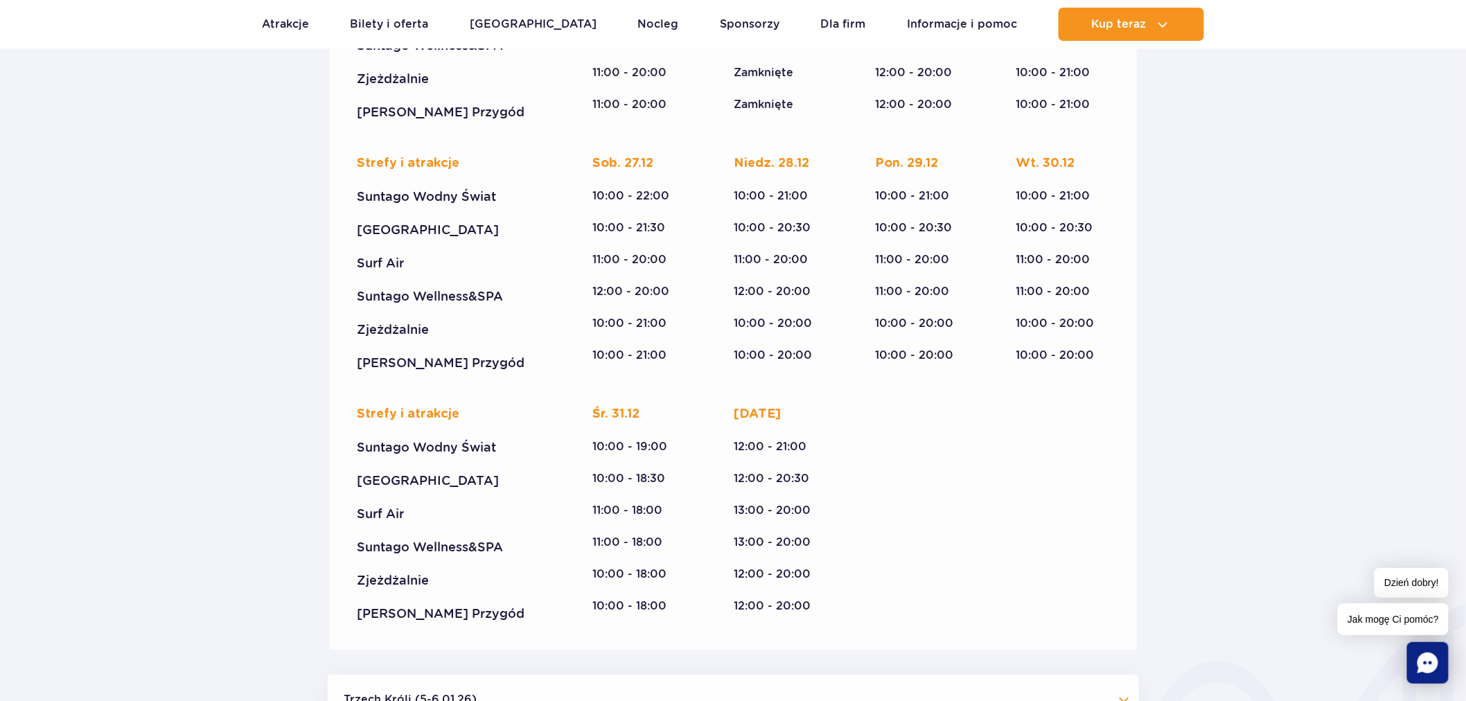 This screenshot has height=701, width=1466. Describe the element at coordinates (921, 164) in the screenshot. I see `div: Pon. 29.12` at that location.